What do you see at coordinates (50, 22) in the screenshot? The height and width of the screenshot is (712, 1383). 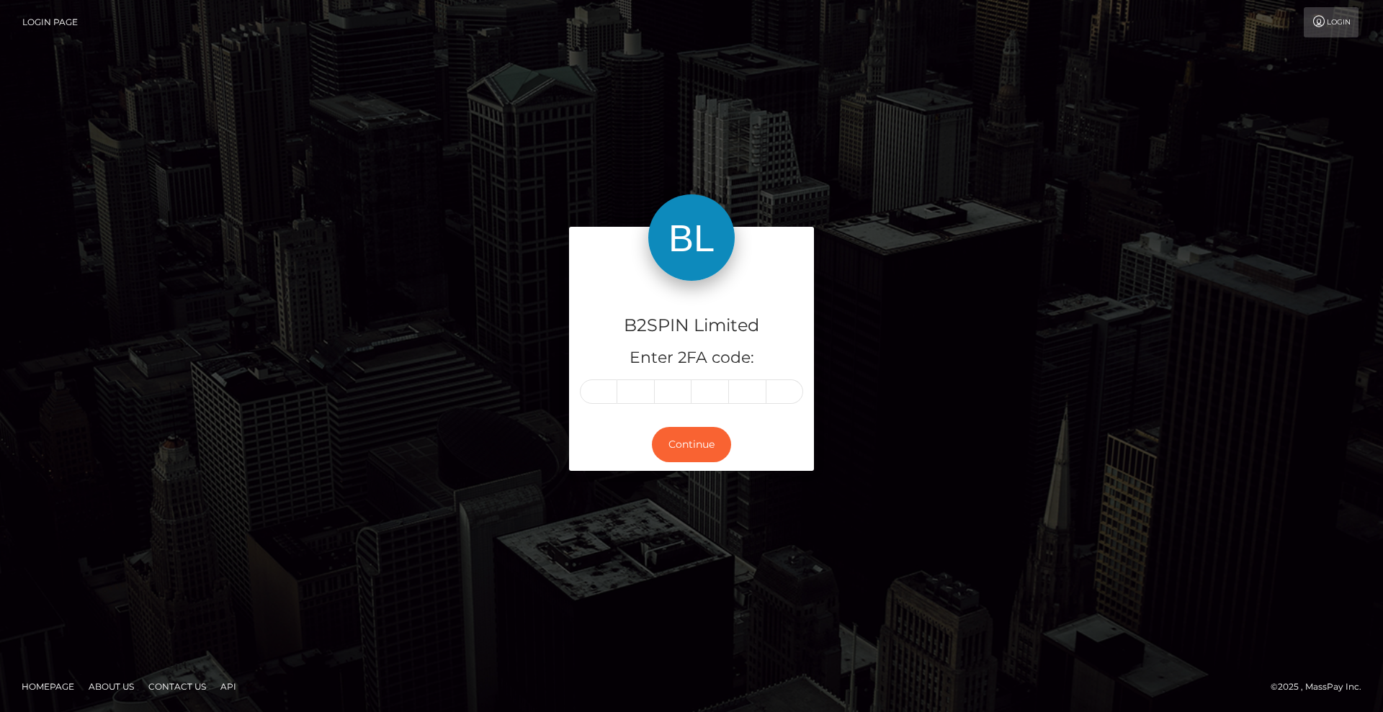 I see `a: Login Page` at bounding box center [50, 22].